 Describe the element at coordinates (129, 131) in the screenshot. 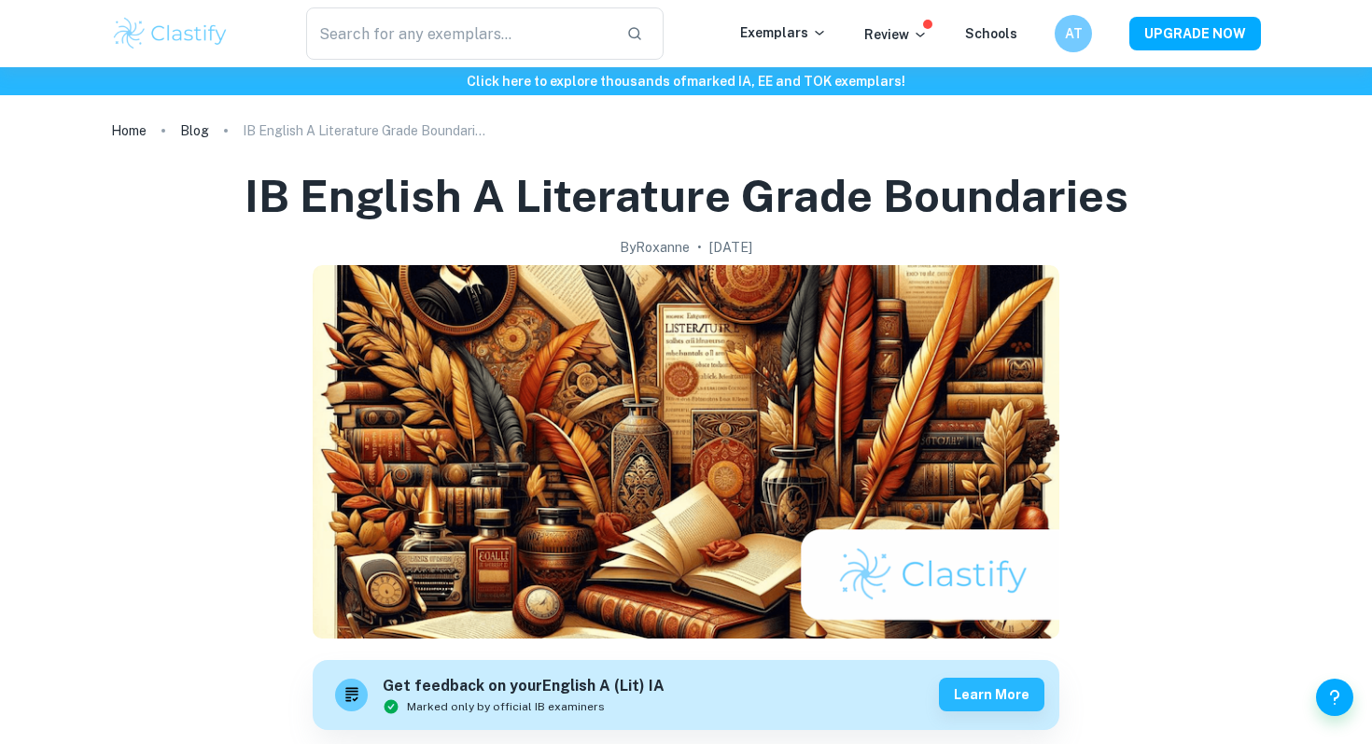

I see `a: Home` at that location.